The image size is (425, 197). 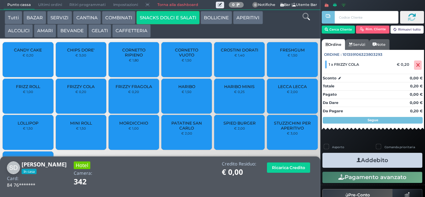 I want to click on button: BAZAR, so click(x=35, y=18).